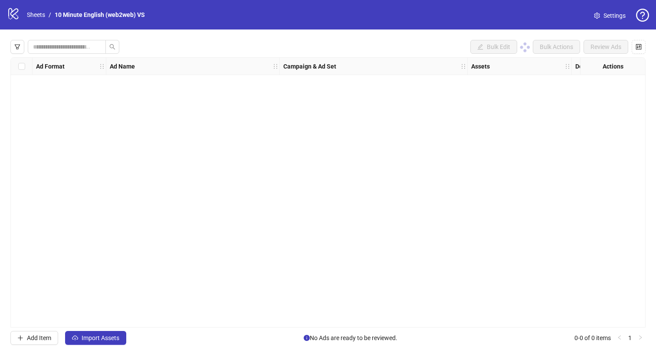 The image size is (656, 357). I want to click on button: left, so click(620, 338).